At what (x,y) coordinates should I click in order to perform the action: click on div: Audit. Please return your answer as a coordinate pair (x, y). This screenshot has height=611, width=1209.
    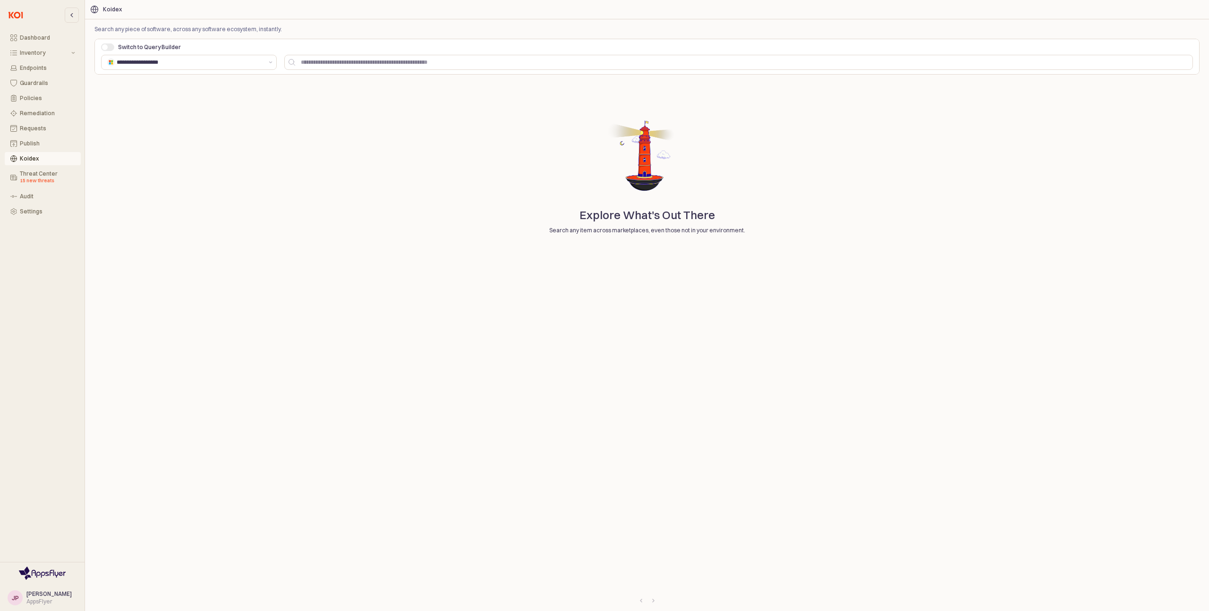
    Looking at the image, I should click on (47, 196).